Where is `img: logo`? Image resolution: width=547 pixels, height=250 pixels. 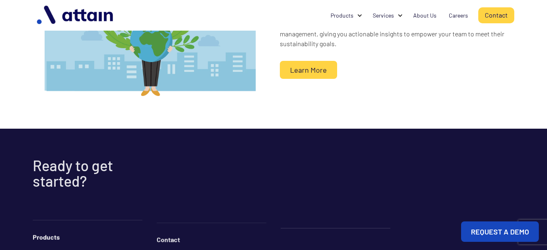
img: logo is located at coordinates (76, 15).